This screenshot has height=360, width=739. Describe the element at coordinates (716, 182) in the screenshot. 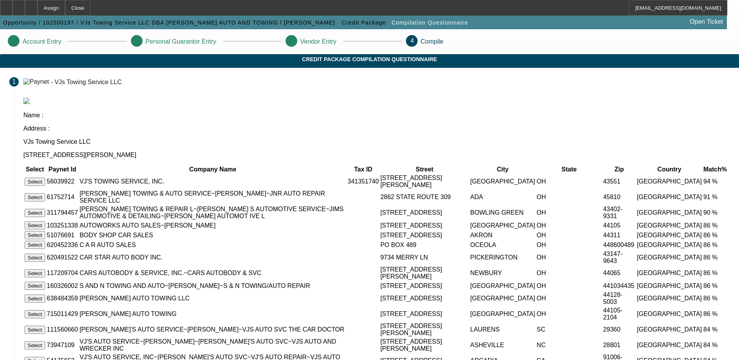

I see `td: 94 %` at that location.